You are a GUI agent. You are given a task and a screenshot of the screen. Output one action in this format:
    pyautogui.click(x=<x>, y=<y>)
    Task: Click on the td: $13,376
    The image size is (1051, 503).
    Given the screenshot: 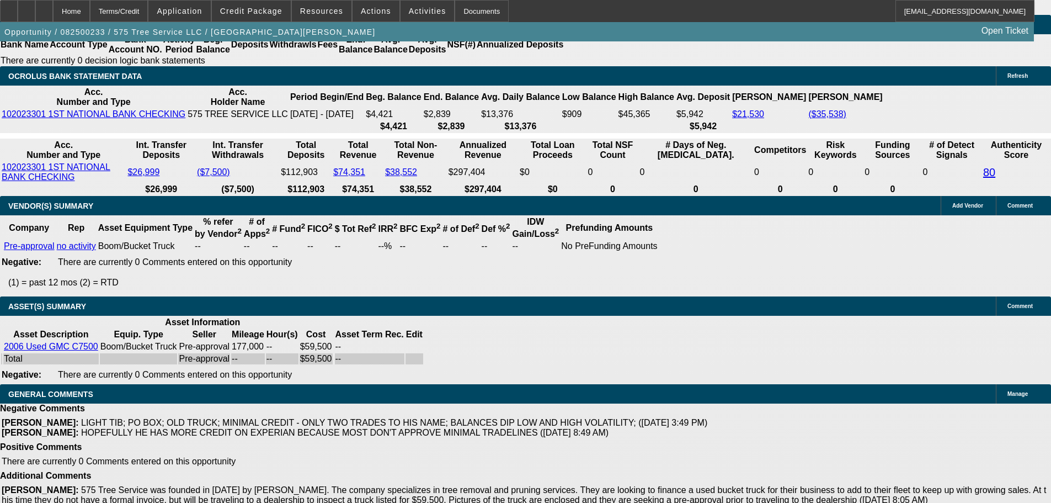 What is the action you would take?
    pyautogui.click(x=520, y=114)
    